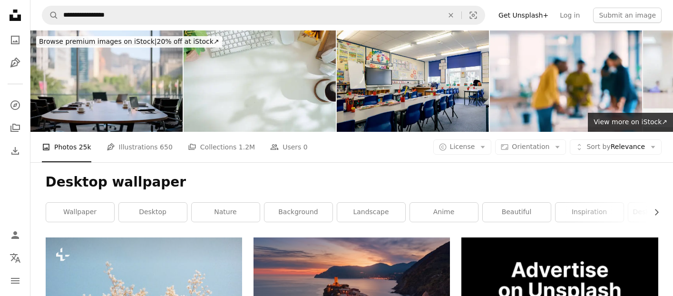 Image resolution: width=673 pixels, height=296 pixels. Describe the element at coordinates (15, 281) in the screenshot. I see `button: Menu` at that location.